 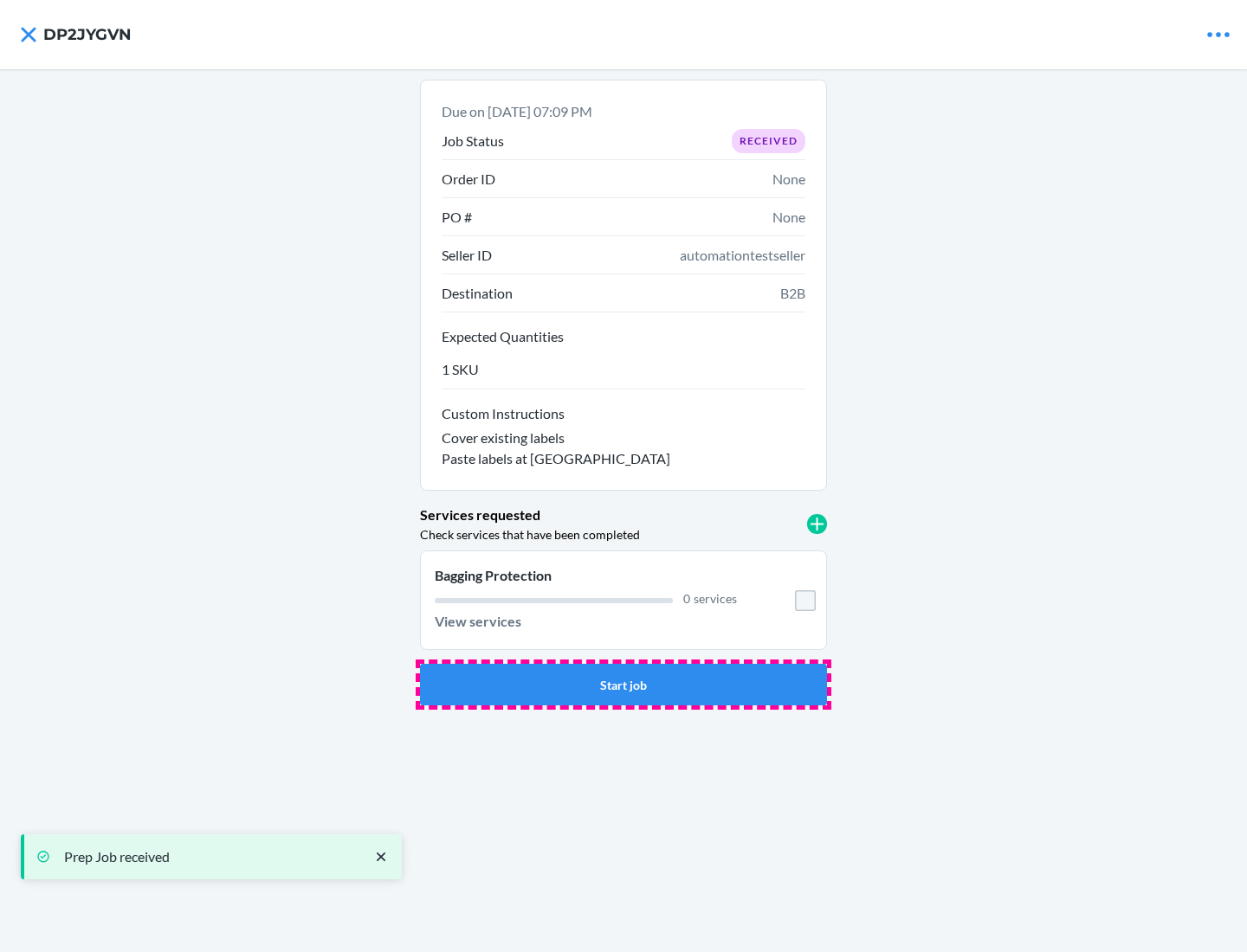 I want to click on span: B2B, so click(x=792, y=294).